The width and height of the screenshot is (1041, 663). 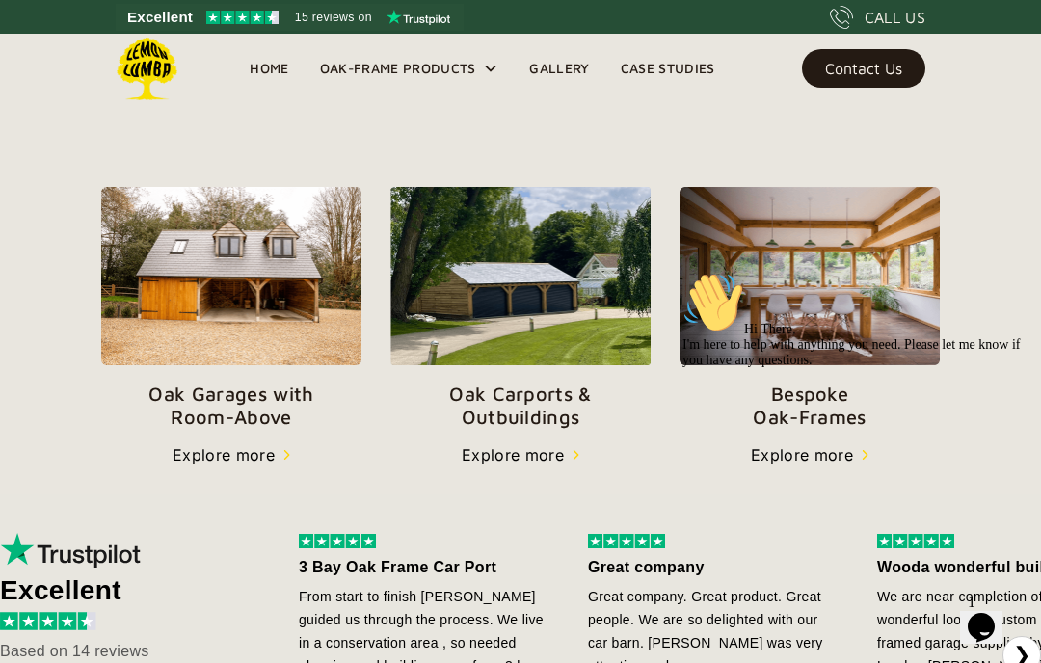 I want to click on div: 3 Bay Oak Frame Car Port, so click(x=424, y=568).